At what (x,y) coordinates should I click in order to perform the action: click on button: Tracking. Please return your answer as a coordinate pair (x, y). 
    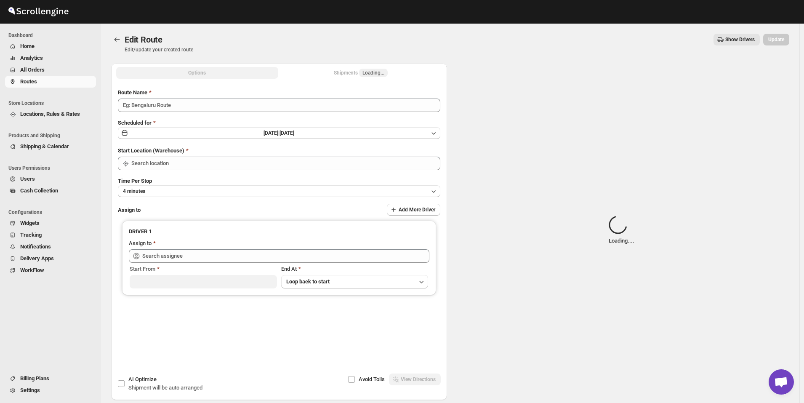
    Looking at the image, I should click on (51, 235).